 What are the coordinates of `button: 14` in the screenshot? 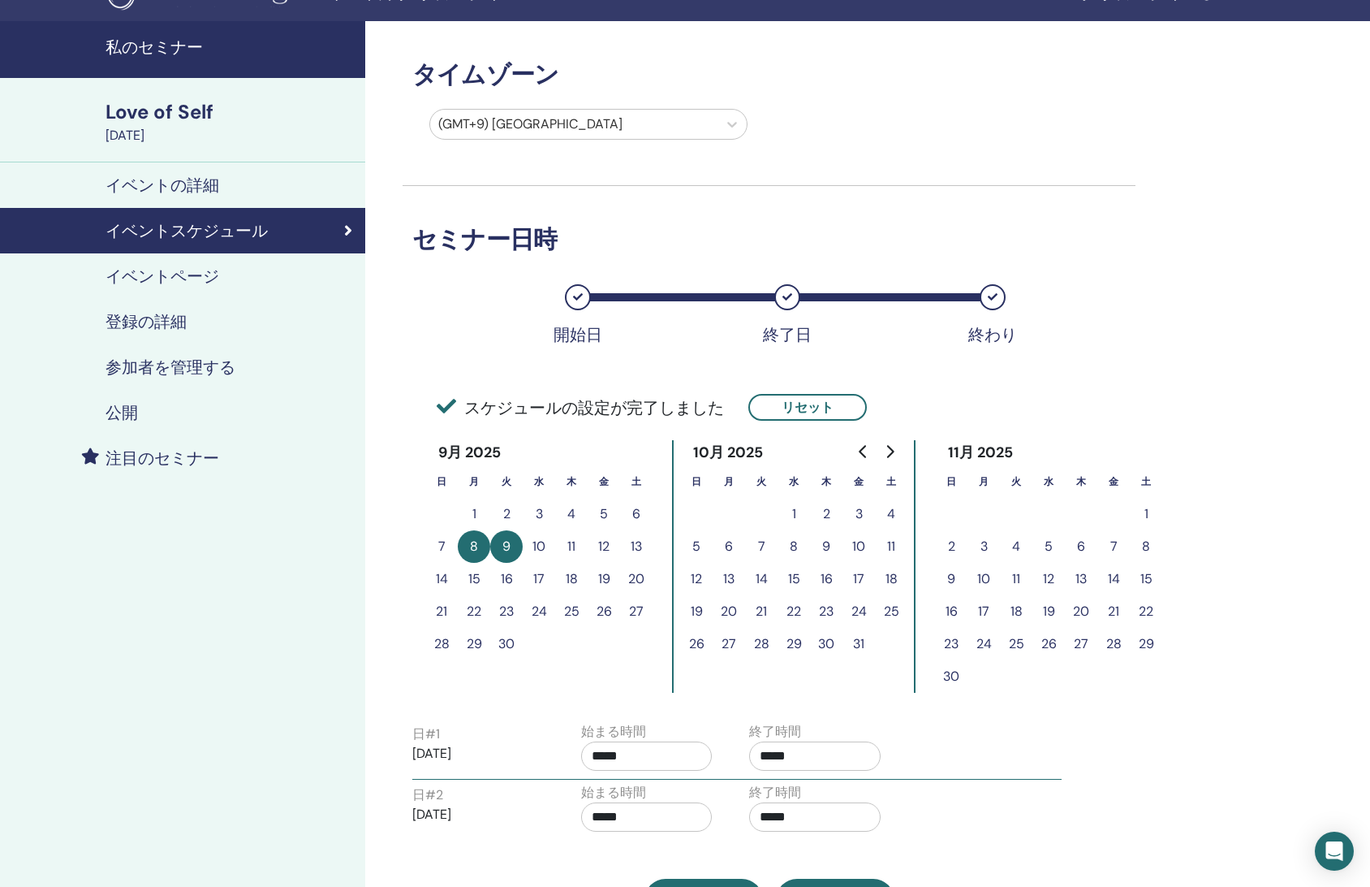 It's located at (442, 579).